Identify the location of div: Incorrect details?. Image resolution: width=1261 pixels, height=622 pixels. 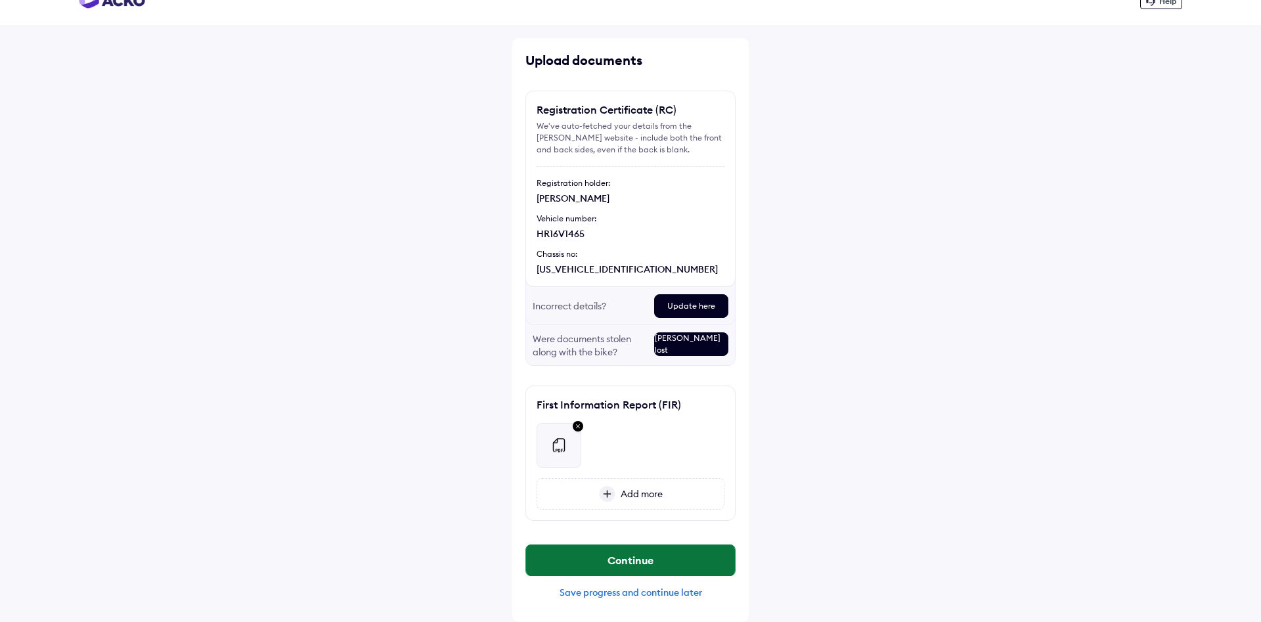
(588, 306).